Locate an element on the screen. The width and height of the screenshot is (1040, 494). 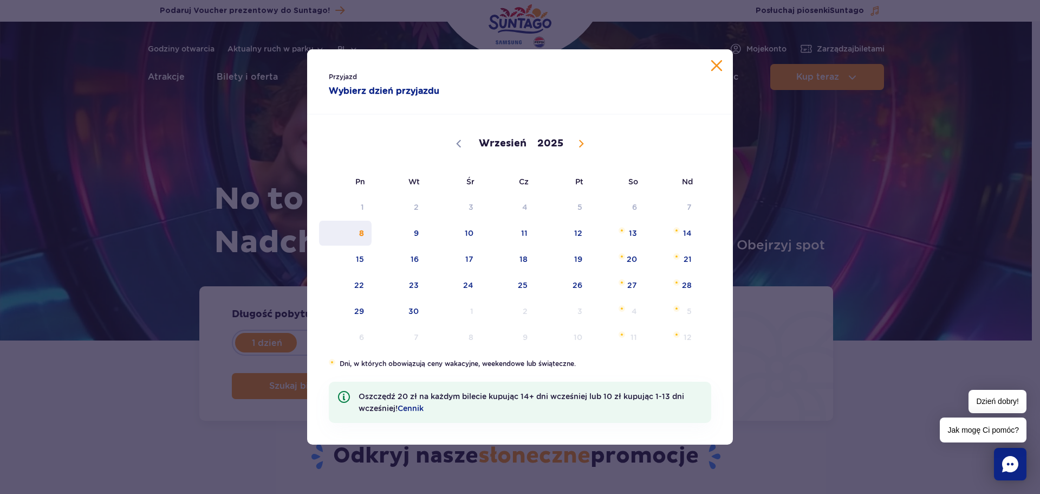
strong: Wybierz dzień przyjazdu is located at coordinates (413, 91).